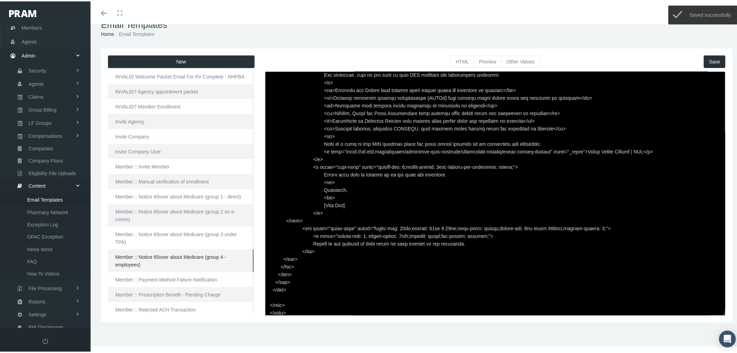  What do you see at coordinates (37, 184) in the screenshot?
I see `span: Content` at bounding box center [37, 184].